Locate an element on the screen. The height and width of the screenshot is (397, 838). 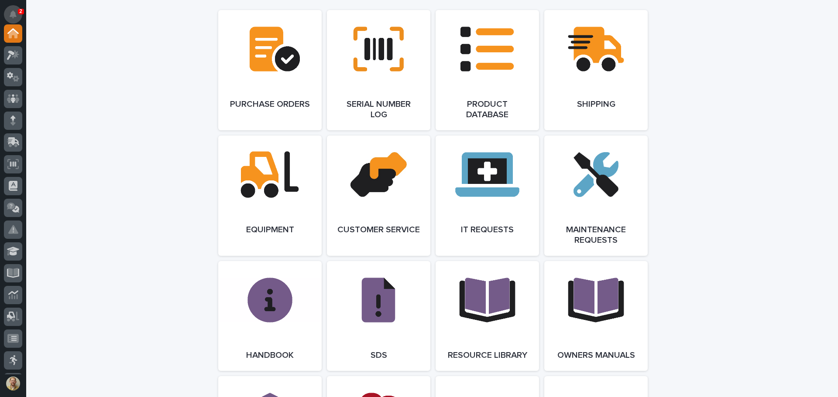
a: Owners Manuals is located at coordinates (595, 316).